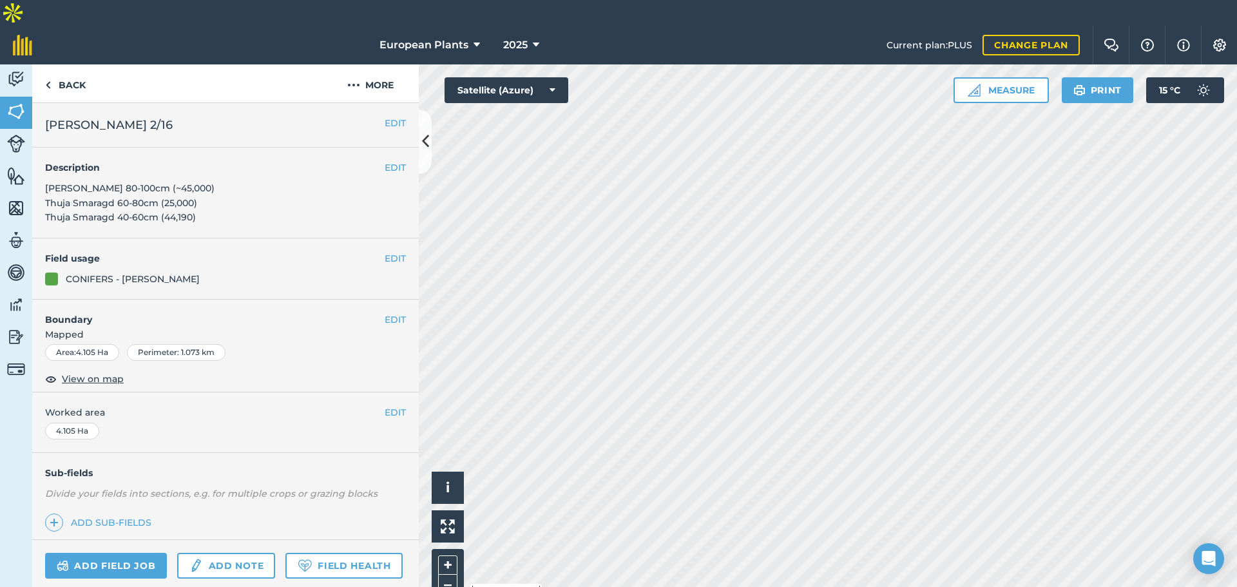  Describe the element at coordinates (516, 45) in the screenshot. I see `span: 2025` at that location.